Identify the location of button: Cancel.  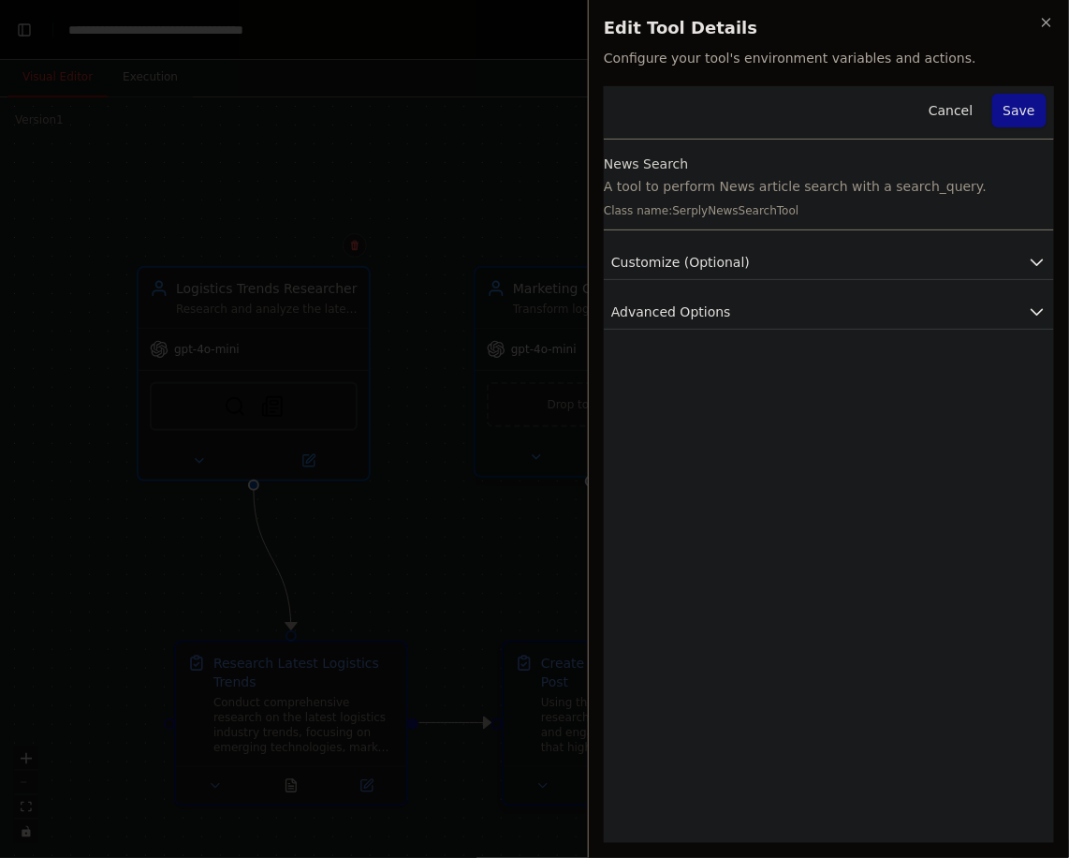
(950, 110).